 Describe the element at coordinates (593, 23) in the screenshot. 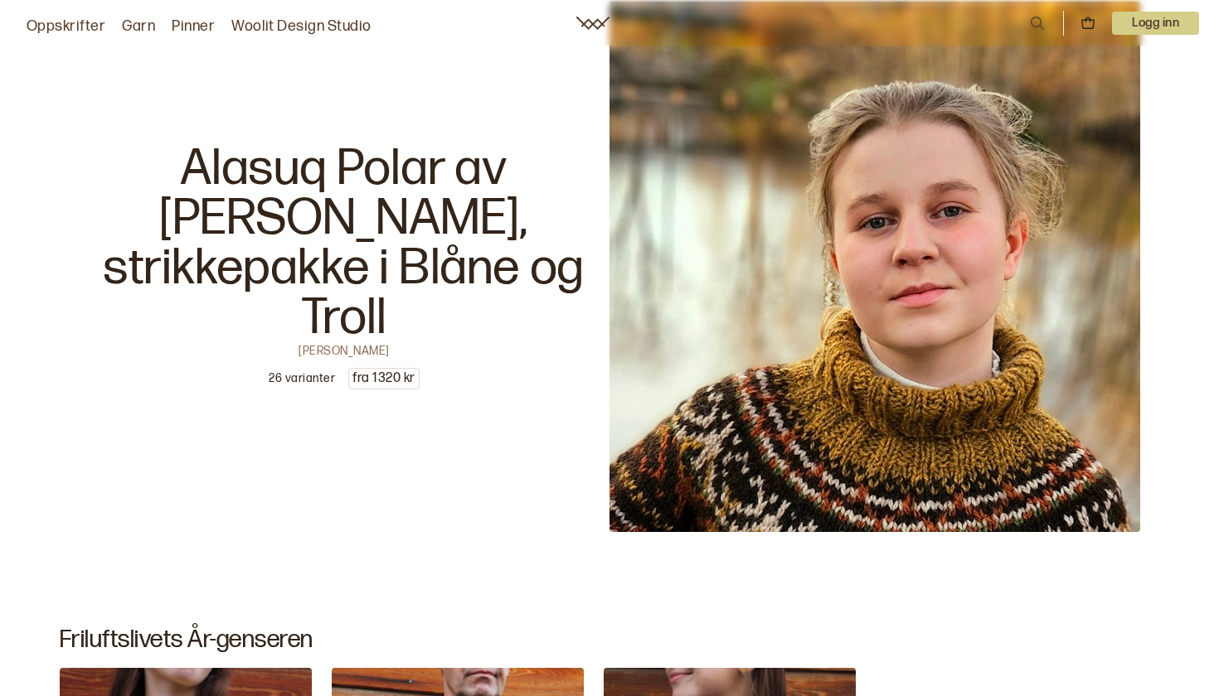

I see `a: Woolit` at that location.